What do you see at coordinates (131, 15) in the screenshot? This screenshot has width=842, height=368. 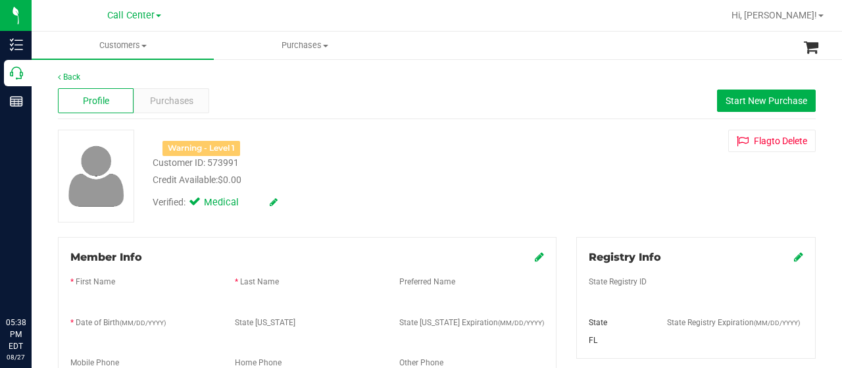 I see `span: Call Center` at bounding box center [131, 15].